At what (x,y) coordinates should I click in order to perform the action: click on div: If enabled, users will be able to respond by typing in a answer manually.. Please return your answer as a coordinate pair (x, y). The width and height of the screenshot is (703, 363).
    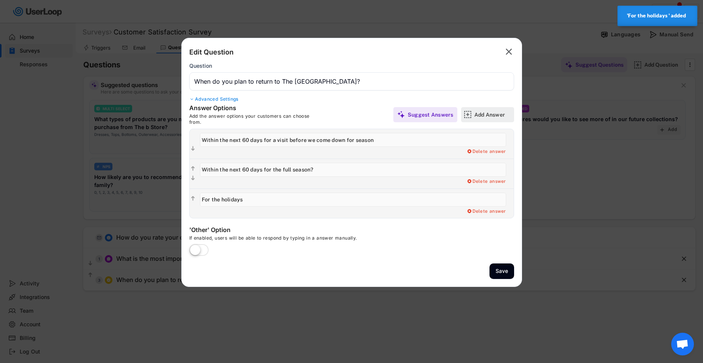
    Looking at the image, I should click on (303, 240).